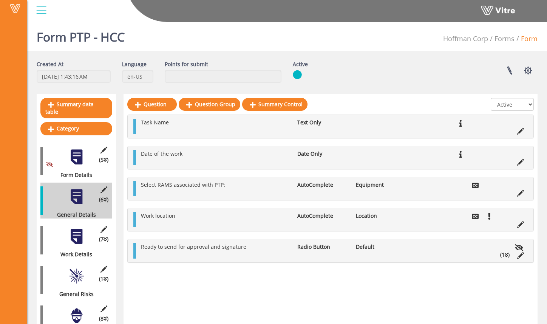  What do you see at coordinates (466, 39) in the screenshot?
I see `span: 210` at bounding box center [466, 39].